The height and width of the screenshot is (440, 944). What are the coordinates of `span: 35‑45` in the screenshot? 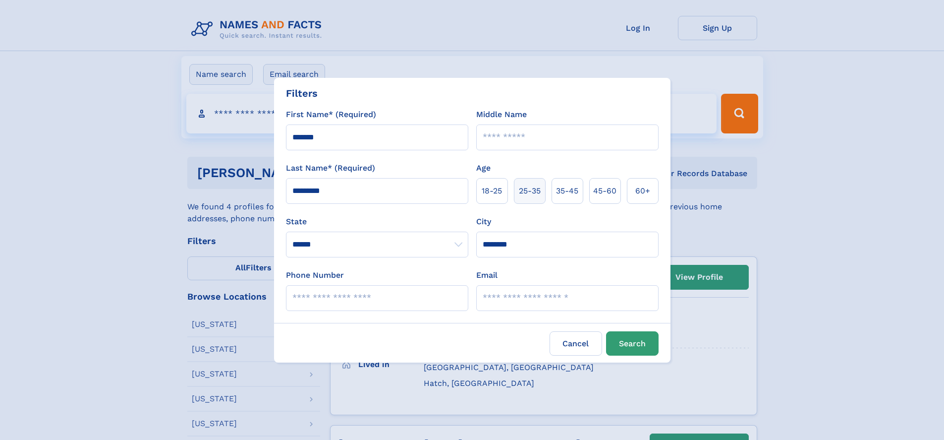 It's located at (567, 191).